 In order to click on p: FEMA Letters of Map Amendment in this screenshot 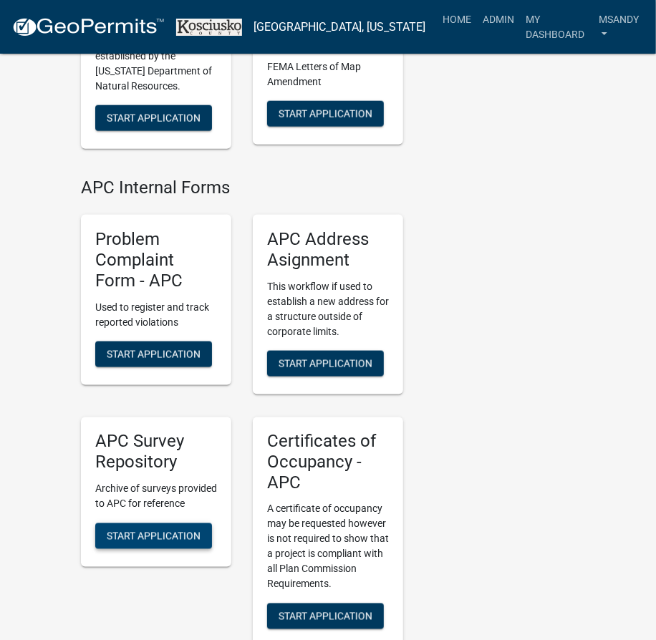, I will do `click(328, 74)`.